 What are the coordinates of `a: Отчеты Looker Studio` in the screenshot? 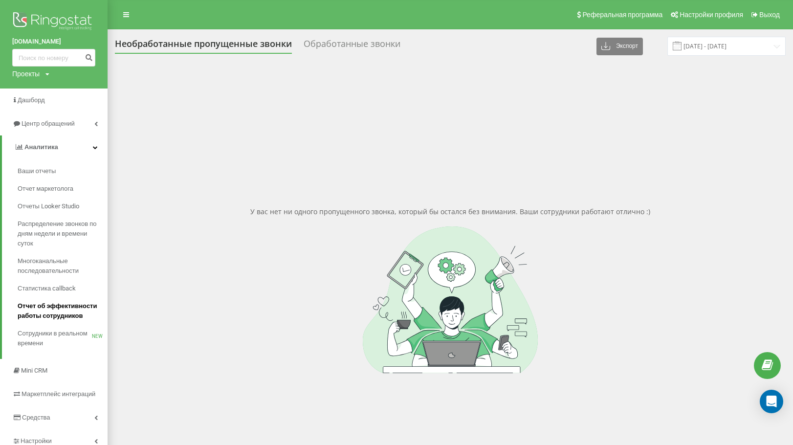 It's located at (63, 206).